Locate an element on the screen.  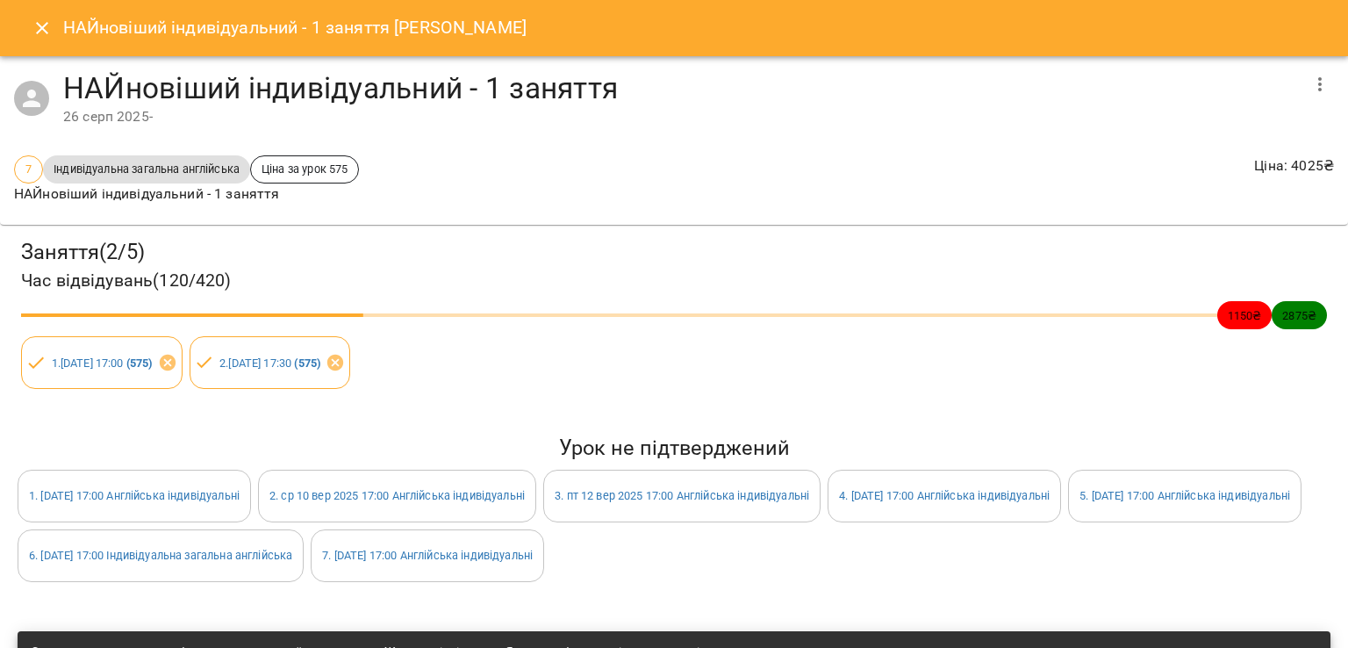
p: Ціна : 4025 ₴ is located at coordinates (1293, 166).